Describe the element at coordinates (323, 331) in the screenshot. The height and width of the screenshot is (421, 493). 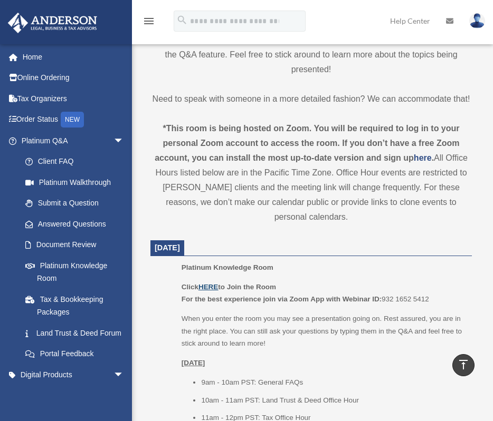
I see `p: When you enter the room you may see a presentation going on. Rest assured, you are in the right p...` at that location.